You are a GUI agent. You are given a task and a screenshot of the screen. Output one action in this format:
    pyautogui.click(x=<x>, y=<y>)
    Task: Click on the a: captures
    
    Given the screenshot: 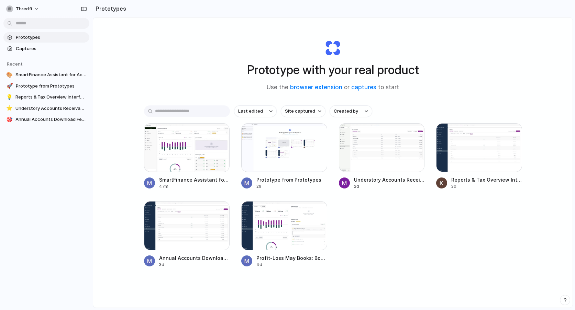 What is the action you would take?
    pyautogui.click(x=364, y=87)
    